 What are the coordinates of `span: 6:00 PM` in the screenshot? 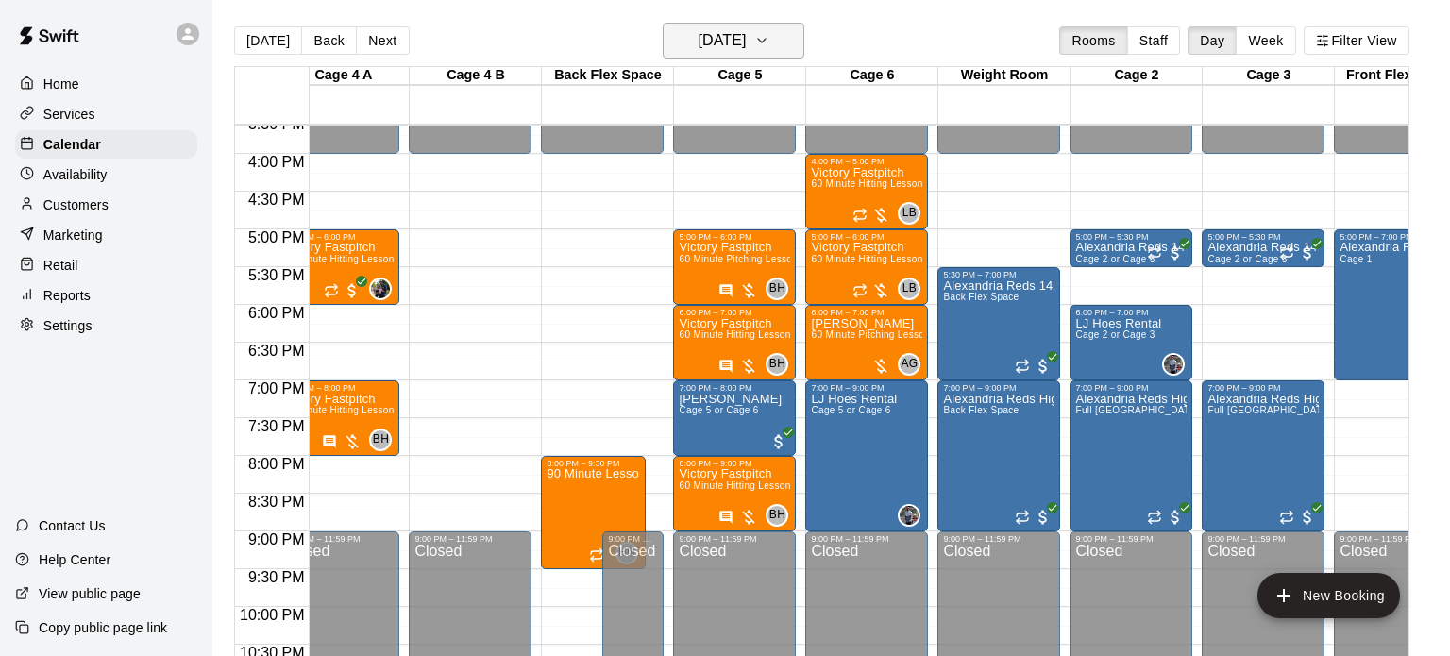 It's located at (277, 312).